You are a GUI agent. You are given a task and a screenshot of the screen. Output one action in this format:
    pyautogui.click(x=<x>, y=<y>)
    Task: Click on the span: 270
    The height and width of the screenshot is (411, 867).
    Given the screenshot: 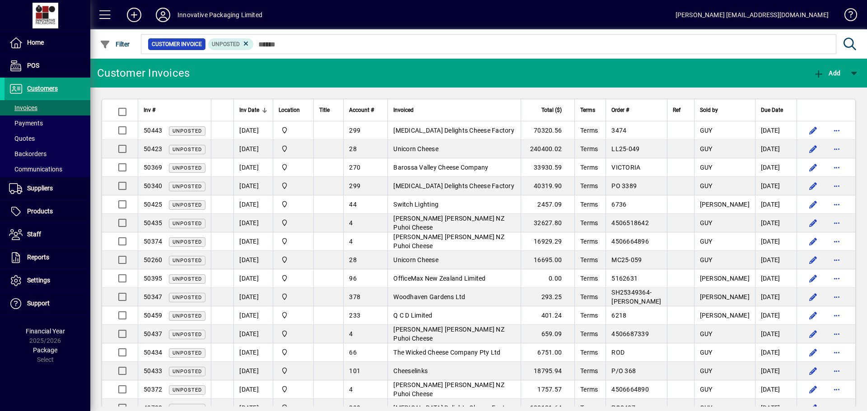 What is the action you would take?
    pyautogui.click(x=354, y=167)
    